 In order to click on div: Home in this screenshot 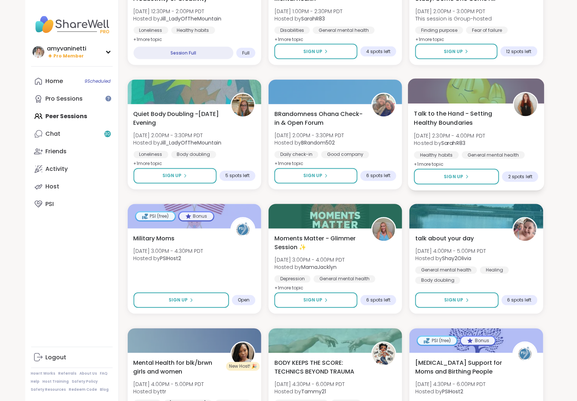, I will do `click(54, 81)`.